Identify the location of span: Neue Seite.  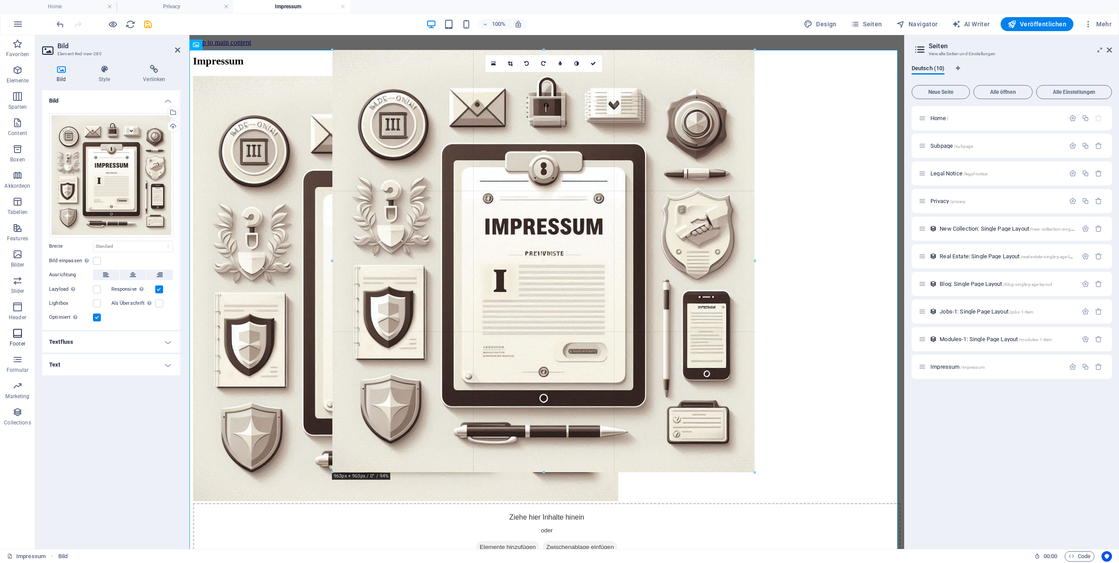
(940, 92).